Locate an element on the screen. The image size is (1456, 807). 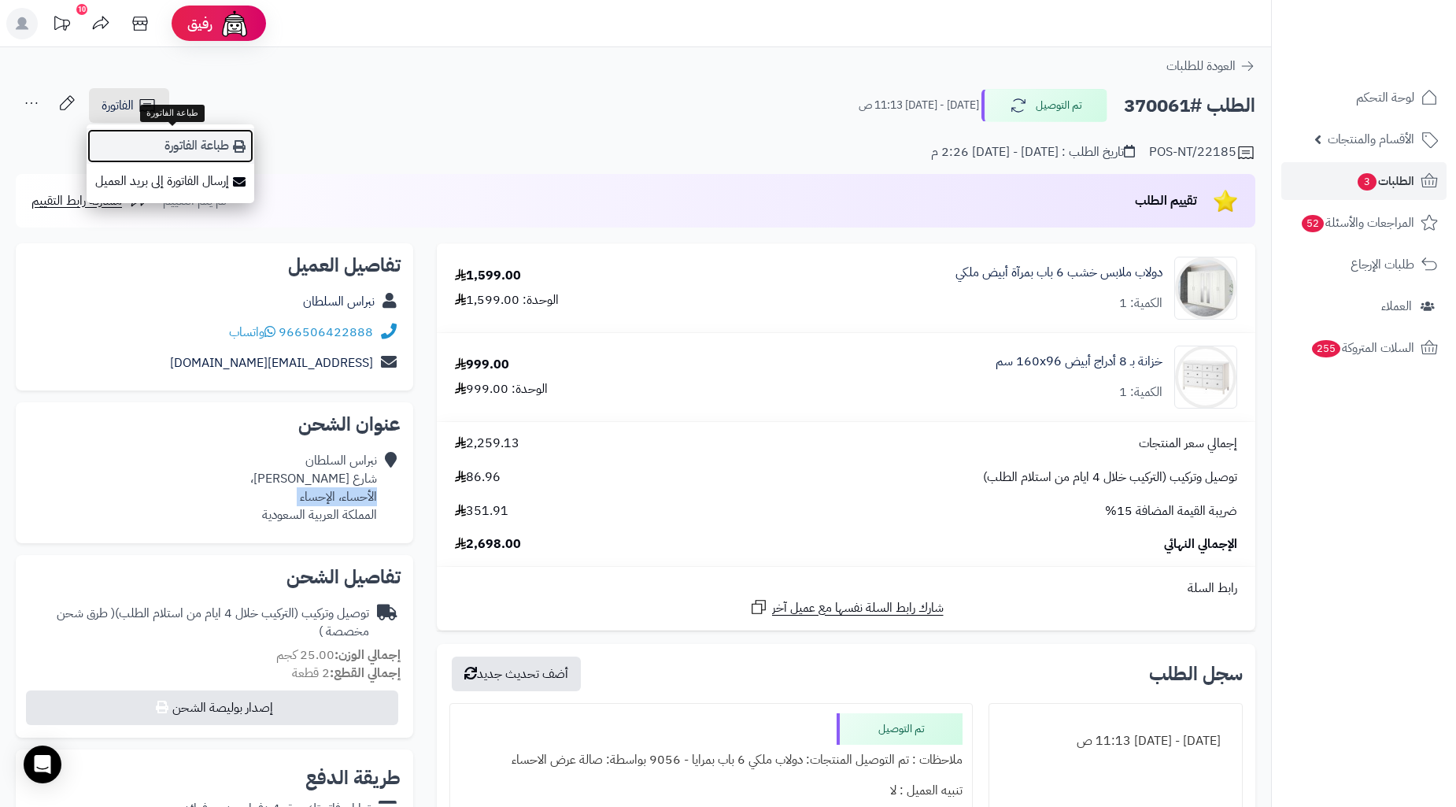
a: 966506422888 is located at coordinates (326, 332).